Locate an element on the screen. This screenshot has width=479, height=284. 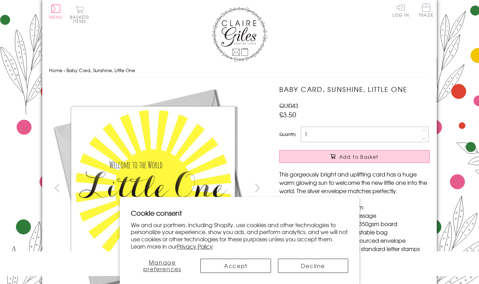
button: Add to Basket is located at coordinates (355, 156).